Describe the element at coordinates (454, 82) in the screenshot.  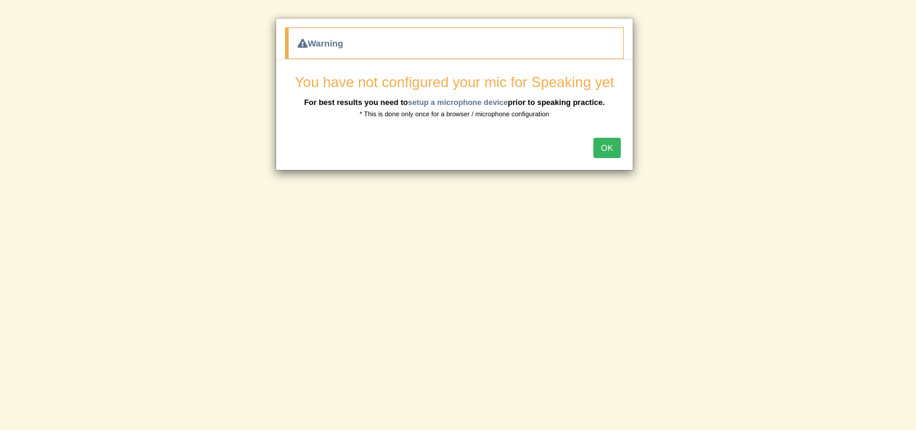
I see `span: You have not configured your mic for Speaking yet` at that location.